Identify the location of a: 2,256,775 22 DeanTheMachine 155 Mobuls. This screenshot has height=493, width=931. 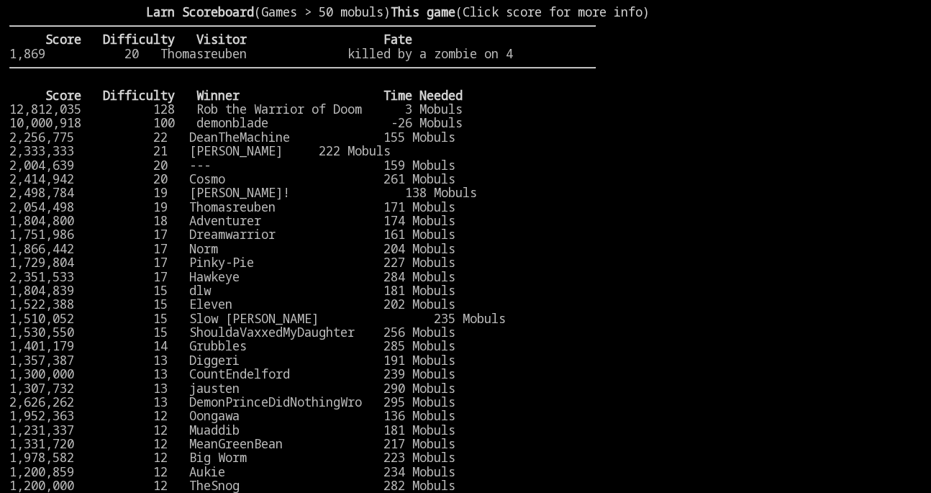
(232, 137).